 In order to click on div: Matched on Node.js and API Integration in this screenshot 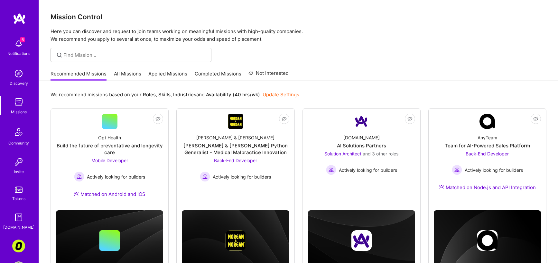, I will do `click(487, 188)`.